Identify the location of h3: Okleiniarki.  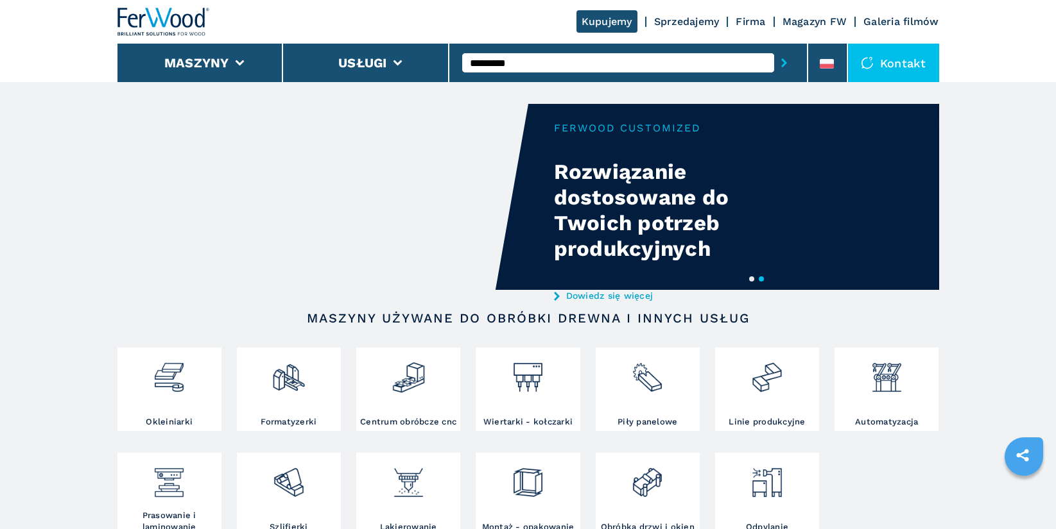
(169, 422).